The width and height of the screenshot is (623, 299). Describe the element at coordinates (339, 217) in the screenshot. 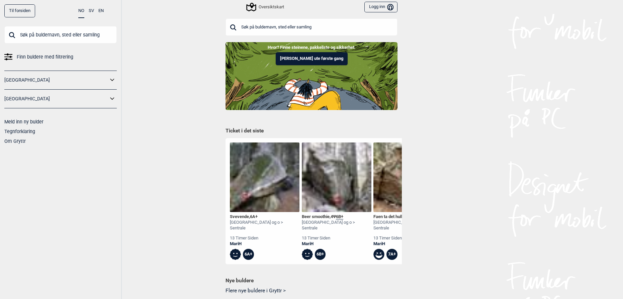

I see `span: 6B+` at that location.